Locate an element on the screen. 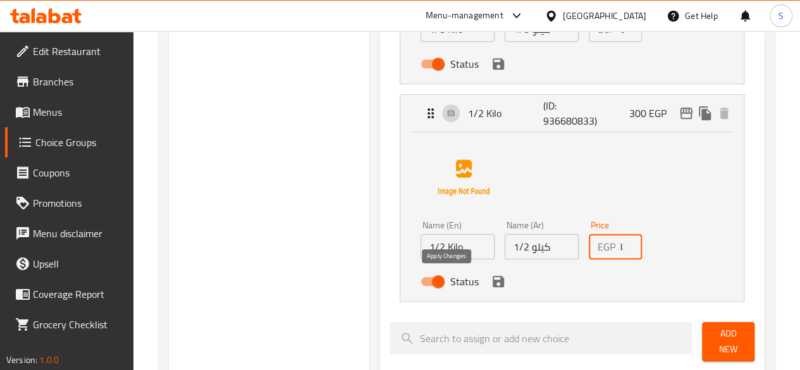 The image size is (800, 370). p: (ID: 936680833) is located at coordinates (569, 113).